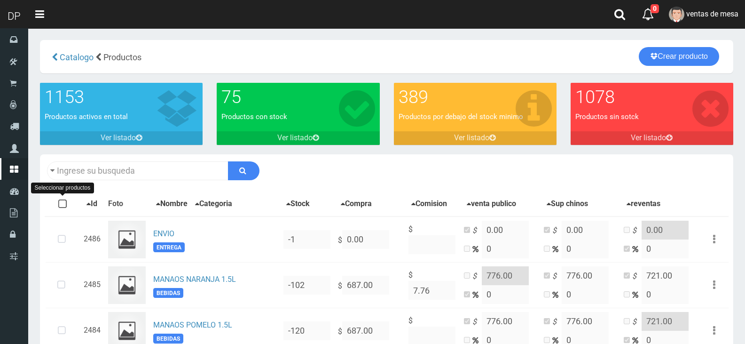 The width and height of the screenshot is (745, 344). I want to click on a: MANAOS POMELO 1.5L, so click(193, 324).